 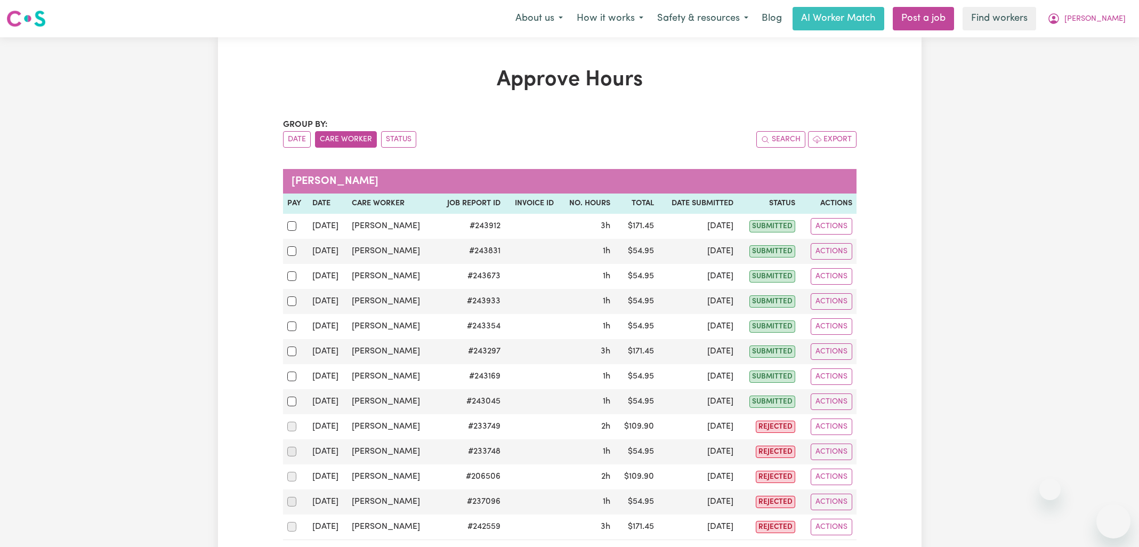 I want to click on button: My Account, so click(x=1086, y=19).